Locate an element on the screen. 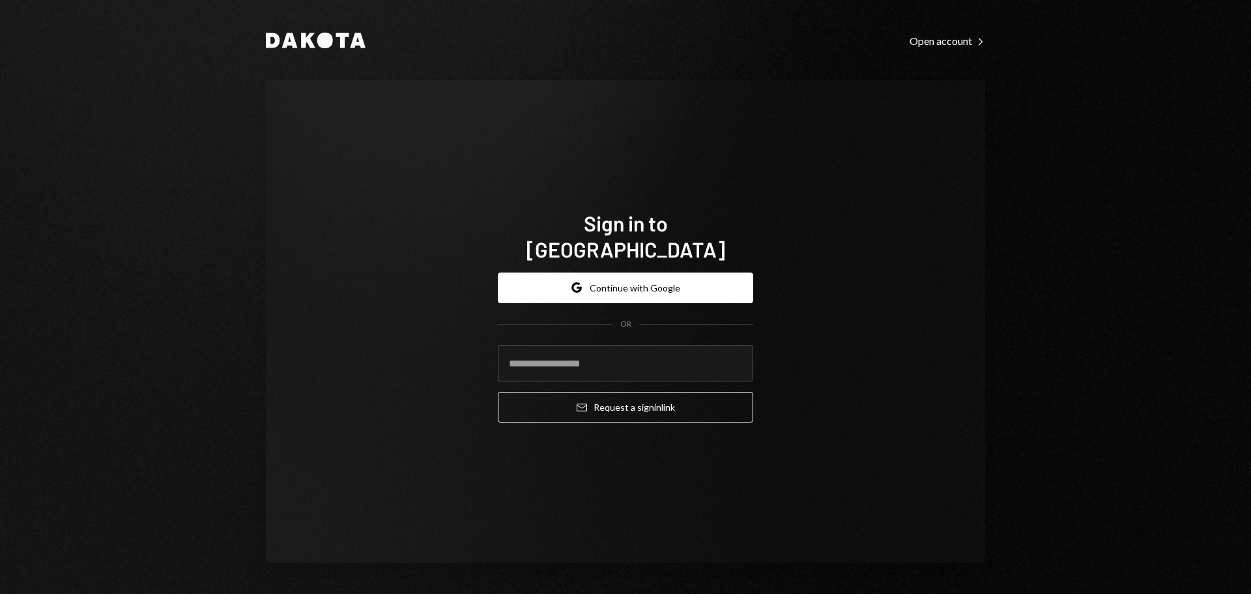 The height and width of the screenshot is (594, 1251). button: Request a signinlink is located at coordinates (626, 407).